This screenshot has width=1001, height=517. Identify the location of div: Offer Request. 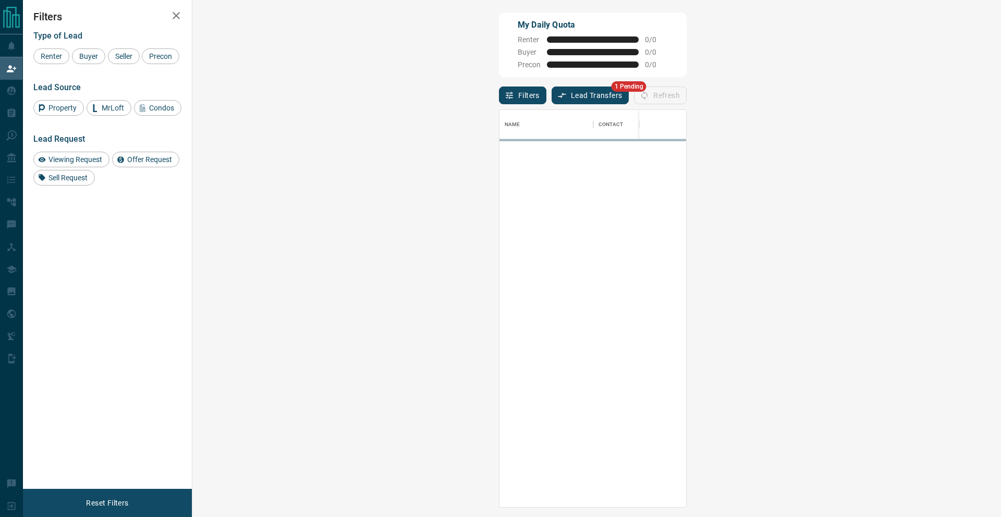
(146, 160).